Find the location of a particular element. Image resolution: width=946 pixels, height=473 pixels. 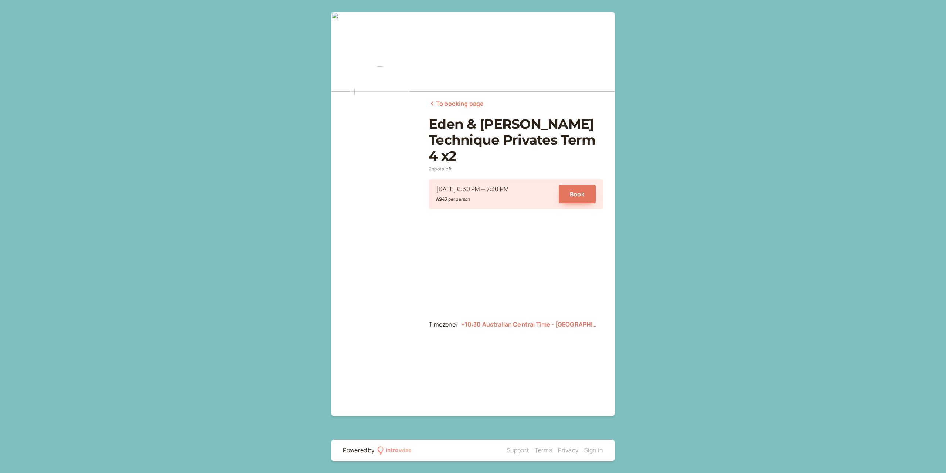

a: Sign in is located at coordinates (594, 450).